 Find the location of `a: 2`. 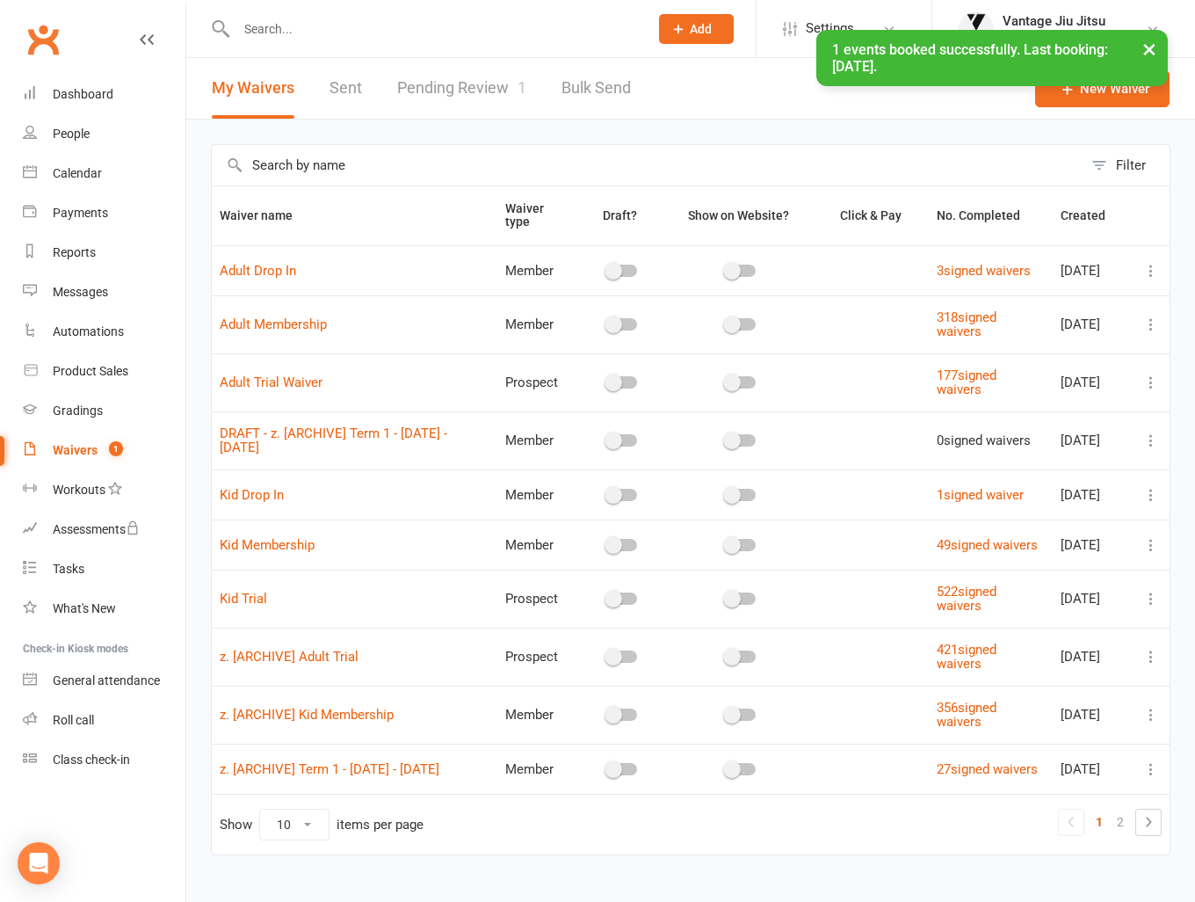

a: 2 is located at coordinates (1121, 822).